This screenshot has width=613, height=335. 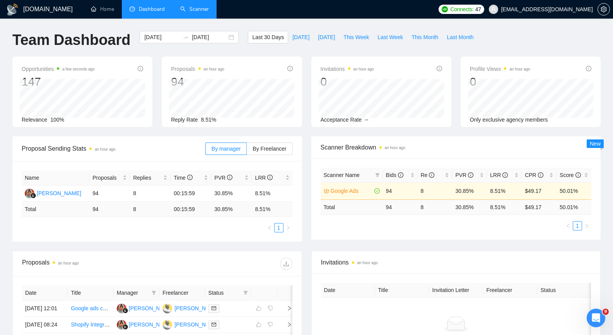 I want to click on img: upwork-logo.png, so click(x=445, y=9).